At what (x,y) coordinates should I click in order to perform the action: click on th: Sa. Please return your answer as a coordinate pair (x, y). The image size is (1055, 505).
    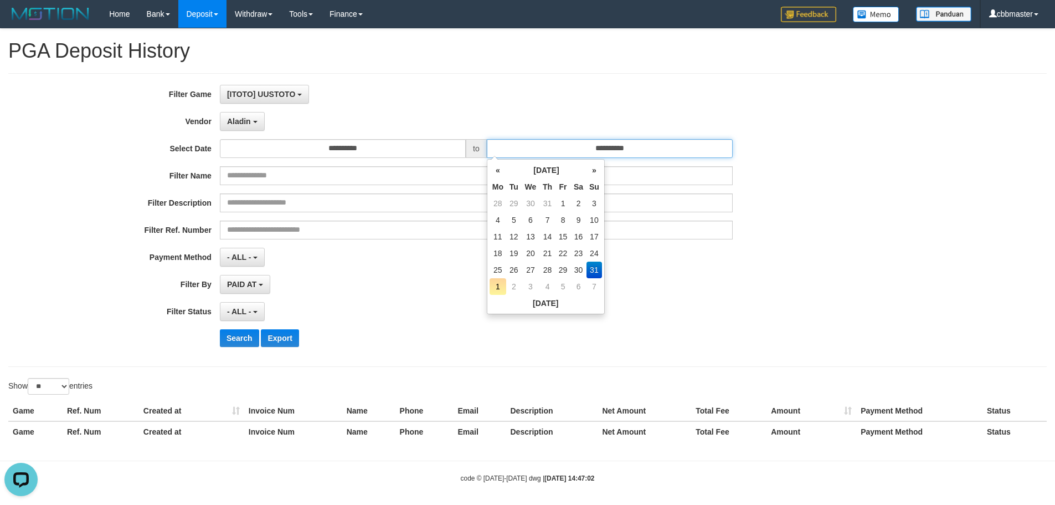
    Looking at the image, I should click on (578, 187).